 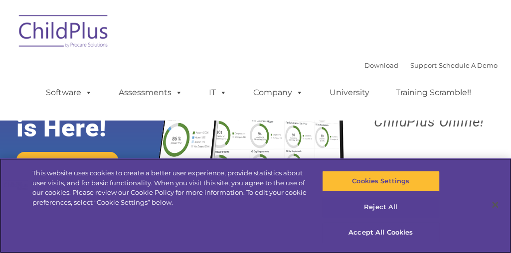 What do you see at coordinates (64, 33) in the screenshot?
I see `img: ChildPlus by Procare Solutions` at bounding box center [64, 33].